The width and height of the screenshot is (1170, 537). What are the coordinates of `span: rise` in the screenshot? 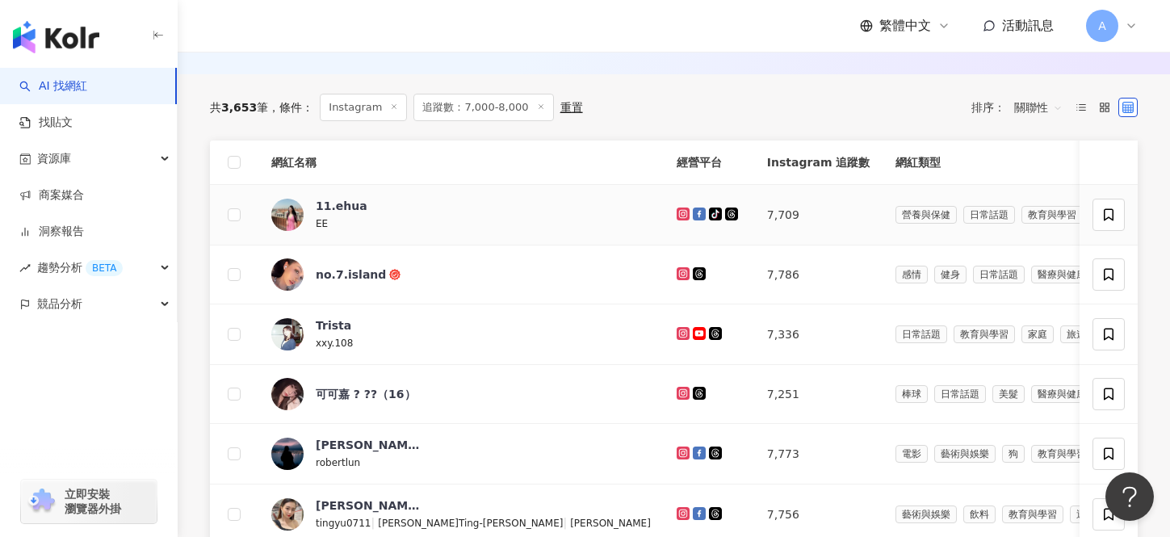 It's located at (25, 268).